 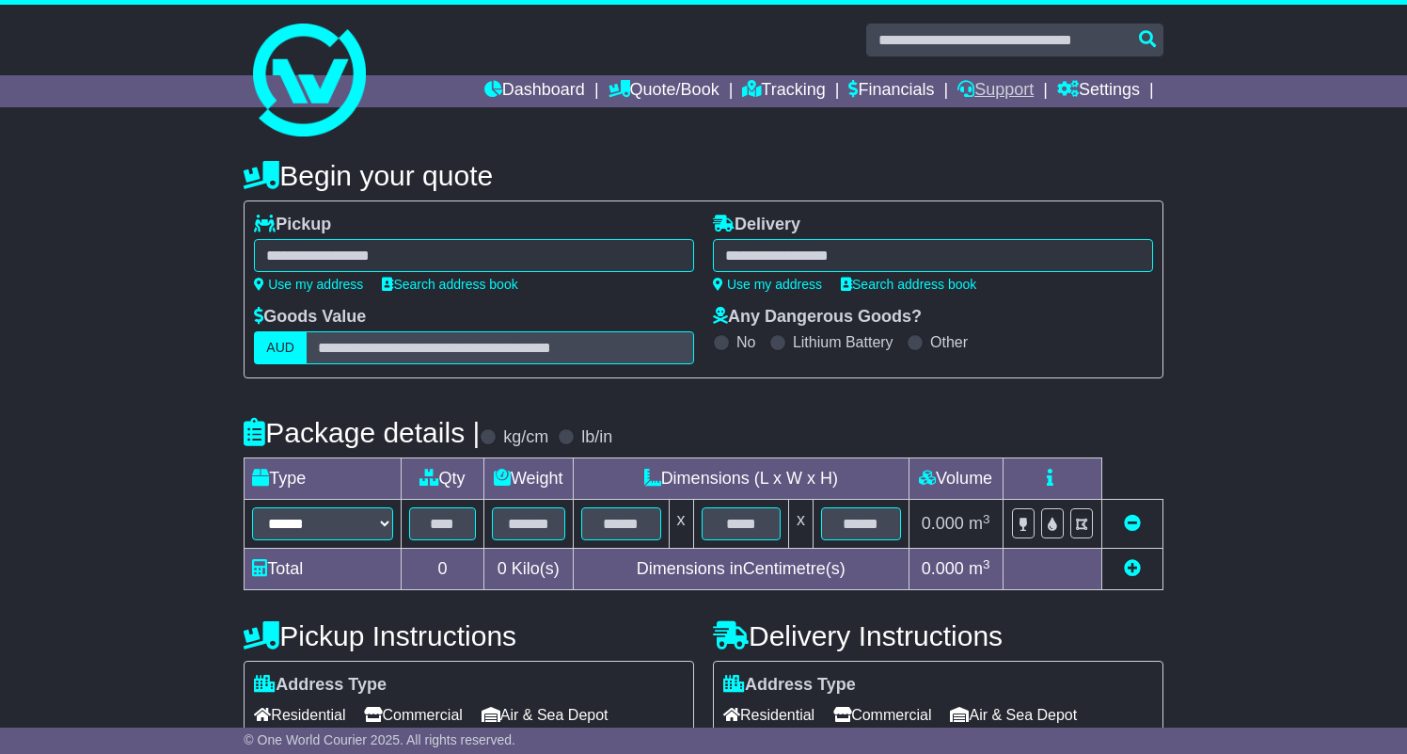 I want to click on label: Any Dangerous Goods?, so click(x=818, y=317).